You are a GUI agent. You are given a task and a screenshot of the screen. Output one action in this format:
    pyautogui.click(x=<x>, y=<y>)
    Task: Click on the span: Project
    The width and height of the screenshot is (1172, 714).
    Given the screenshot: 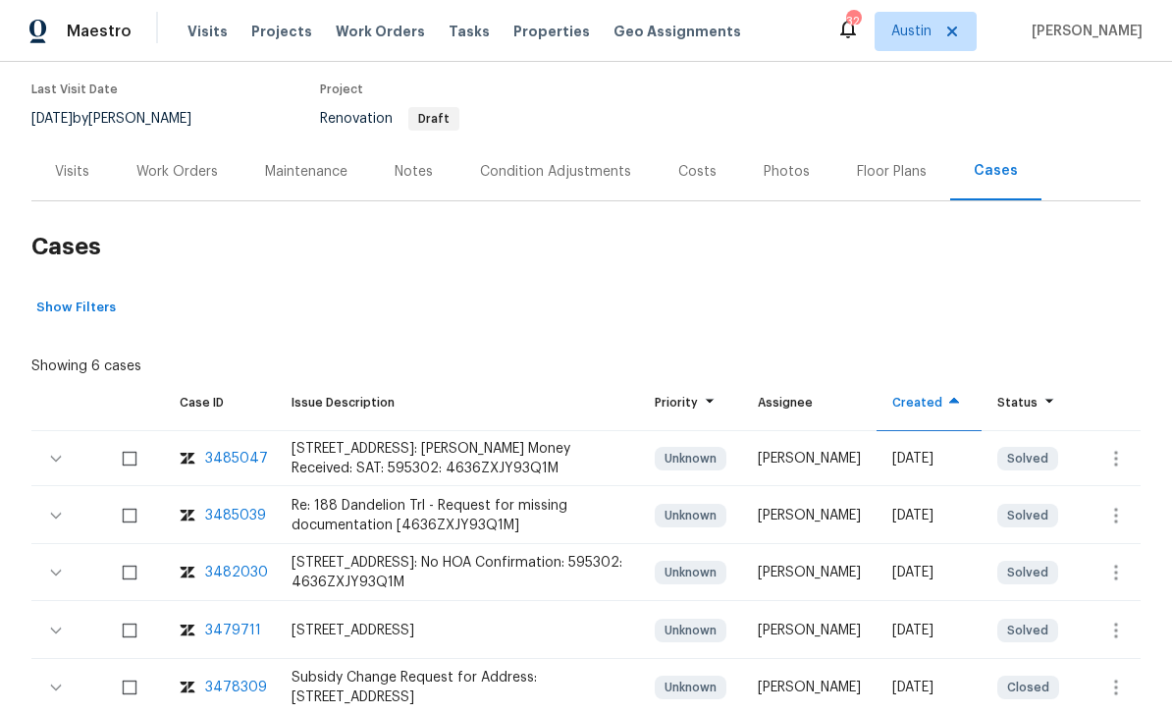 What is the action you would take?
    pyautogui.click(x=342, y=89)
    